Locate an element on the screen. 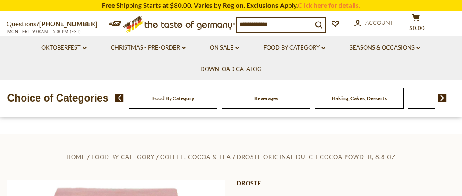 Image resolution: width=462 pixels, height=196 pixels. a: Christmas - PRE-ORDER is located at coordinates (148, 48).